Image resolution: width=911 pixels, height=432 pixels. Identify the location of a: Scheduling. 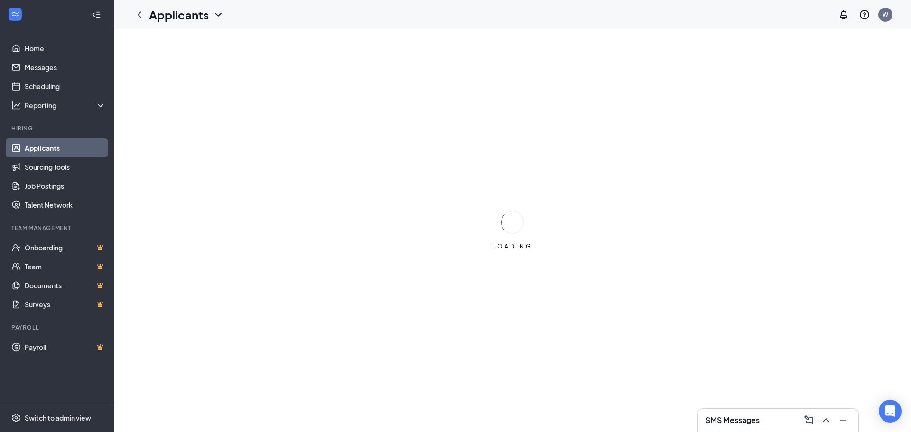
(65, 86).